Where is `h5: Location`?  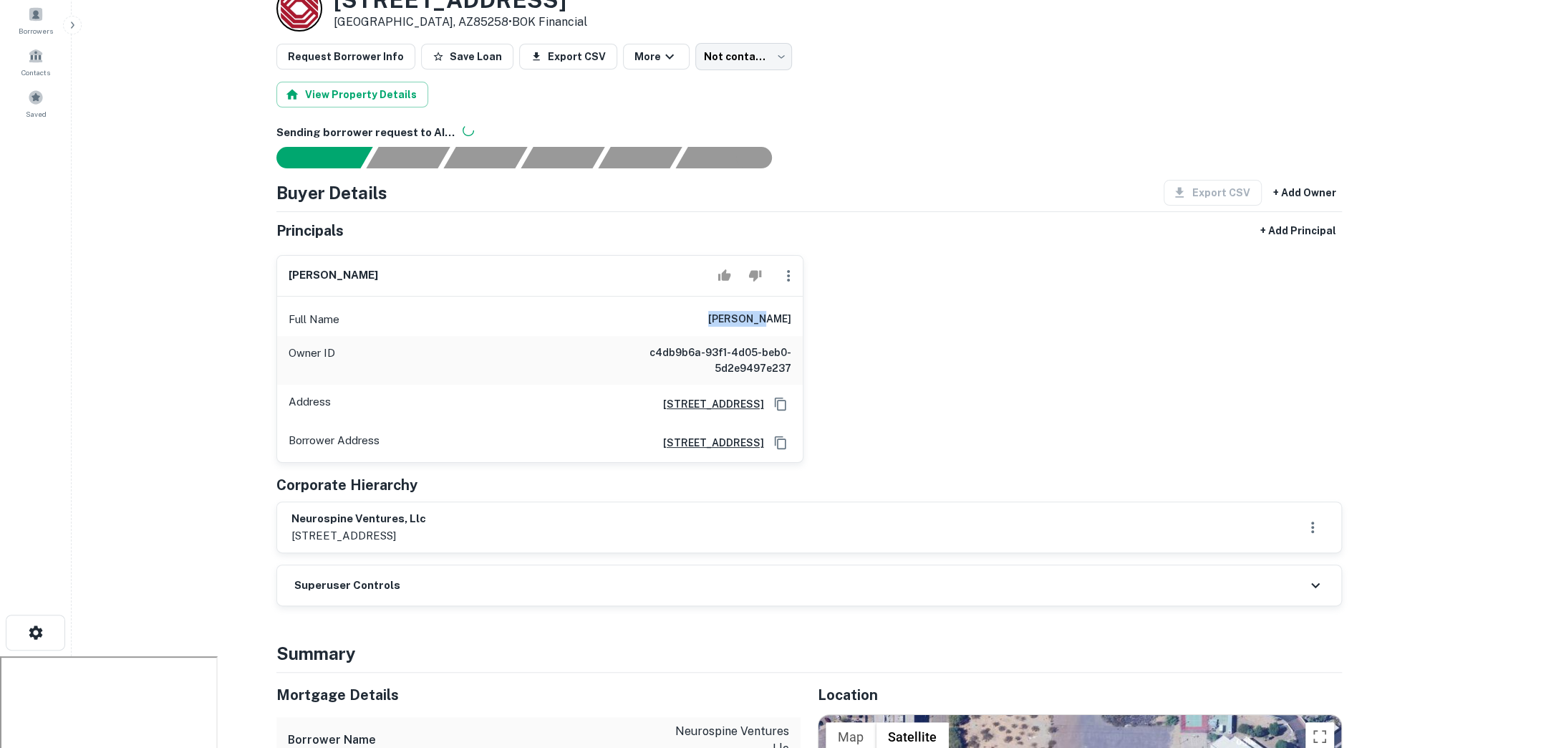
h5: Location is located at coordinates (1080, 695).